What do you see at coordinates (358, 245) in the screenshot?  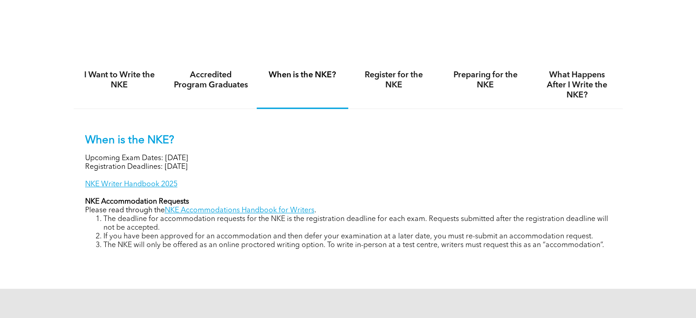 I see `li: The NKE will only be offered as an online proctored writing option. To write in-person at a test ...` at bounding box center [358, 245].